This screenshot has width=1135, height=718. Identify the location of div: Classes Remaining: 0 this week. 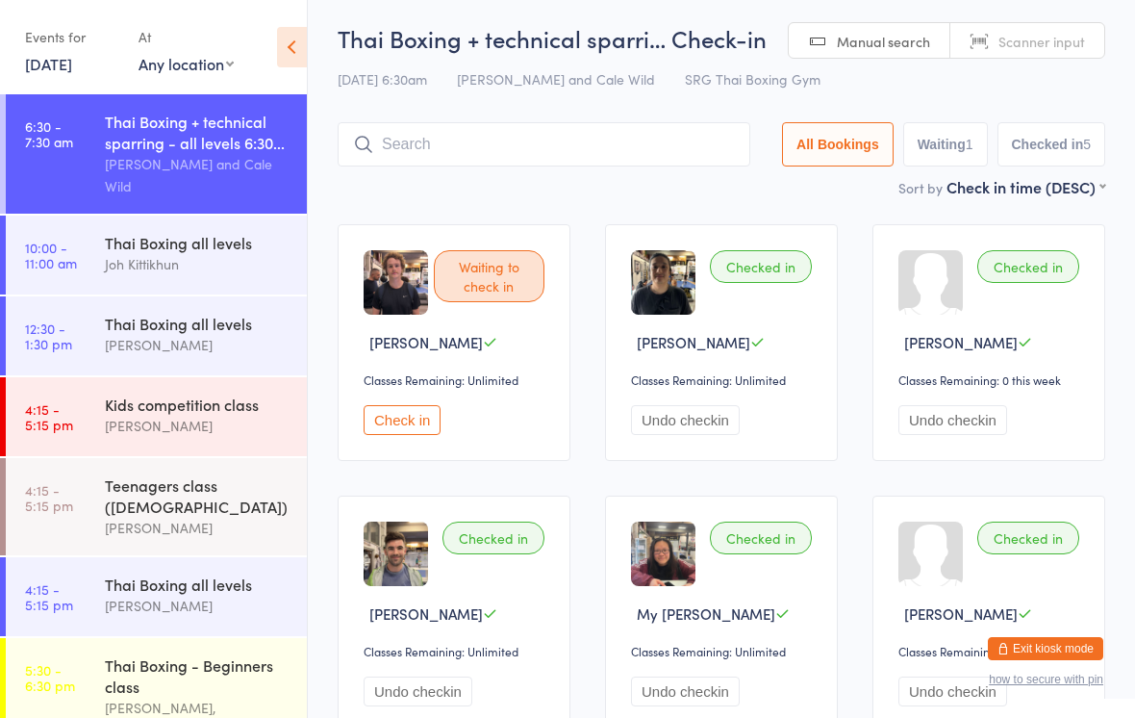
(992, 379).